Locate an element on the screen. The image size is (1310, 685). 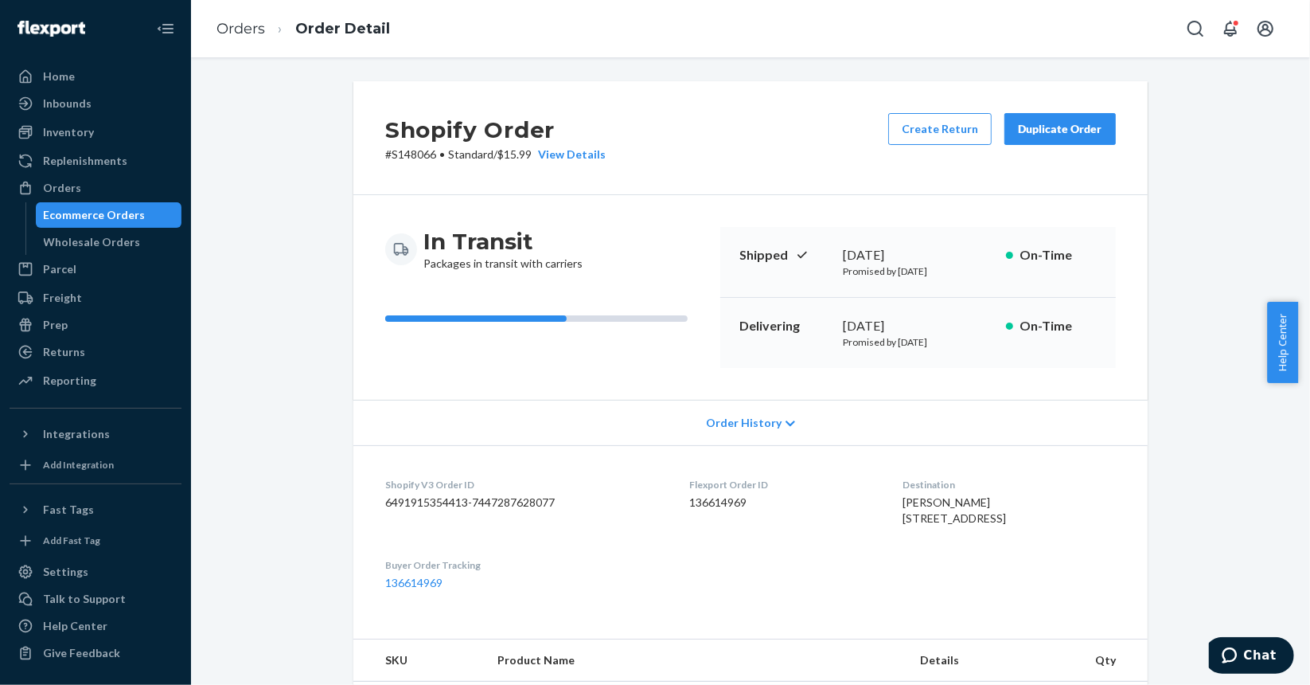
a: Freight is located at coordinates (96, 298).